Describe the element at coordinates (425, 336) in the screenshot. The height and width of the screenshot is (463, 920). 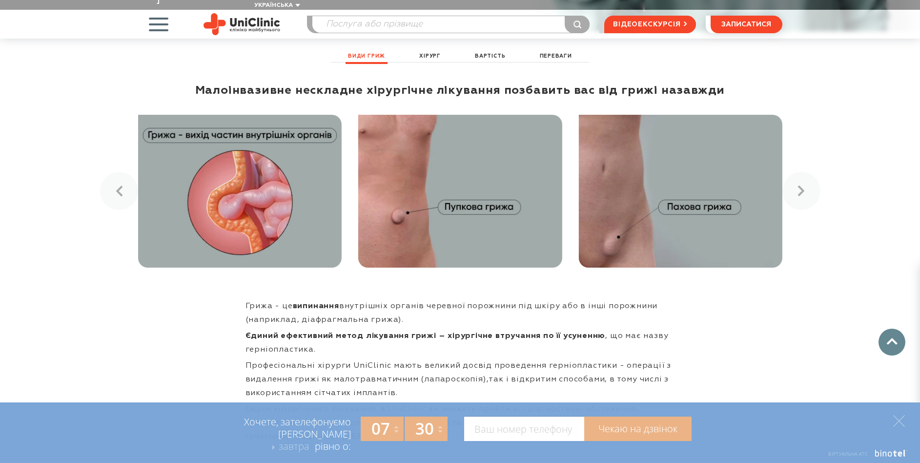
I see `strong: Єдиний ефективний метод лікування грижі – хірургічне втручання по її усуненню` at that location.